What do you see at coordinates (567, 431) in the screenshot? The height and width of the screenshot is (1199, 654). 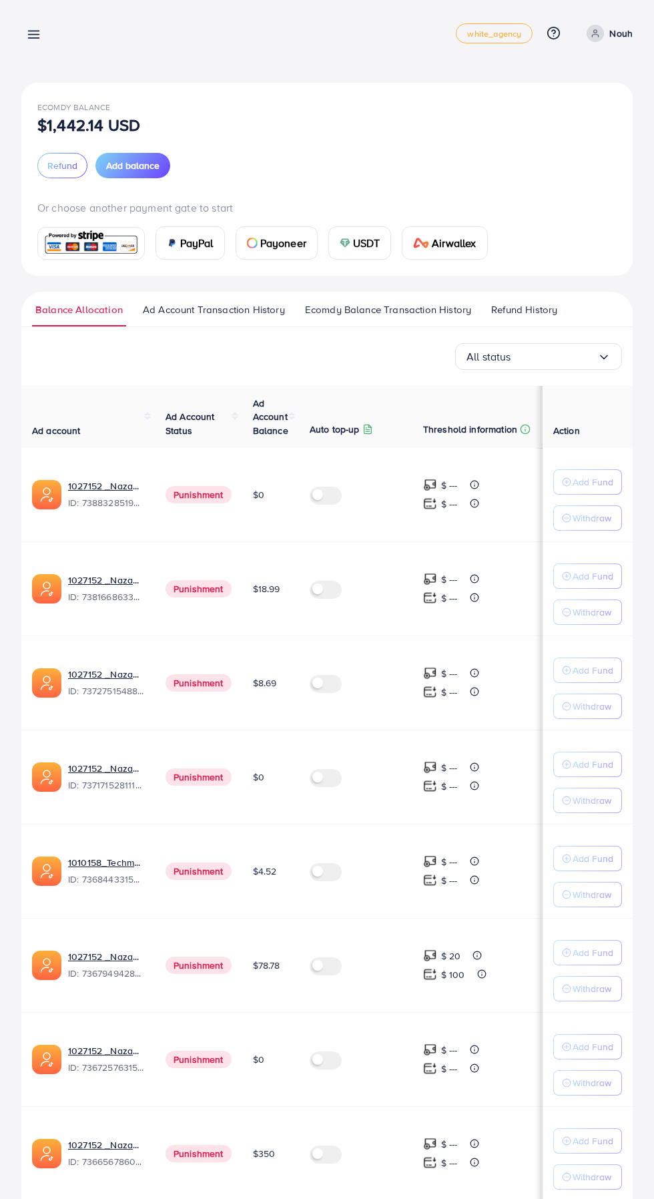 I see `span: Action` at bounding box center [567, 431].